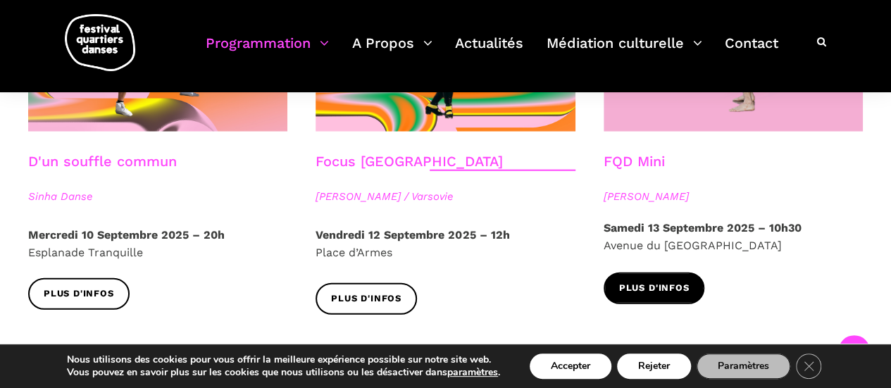  Describe the element at coordinates (702, 227) in the screenshot. I see `strong: Samedi 13 Septembre 2025 – 10h30` at that location.